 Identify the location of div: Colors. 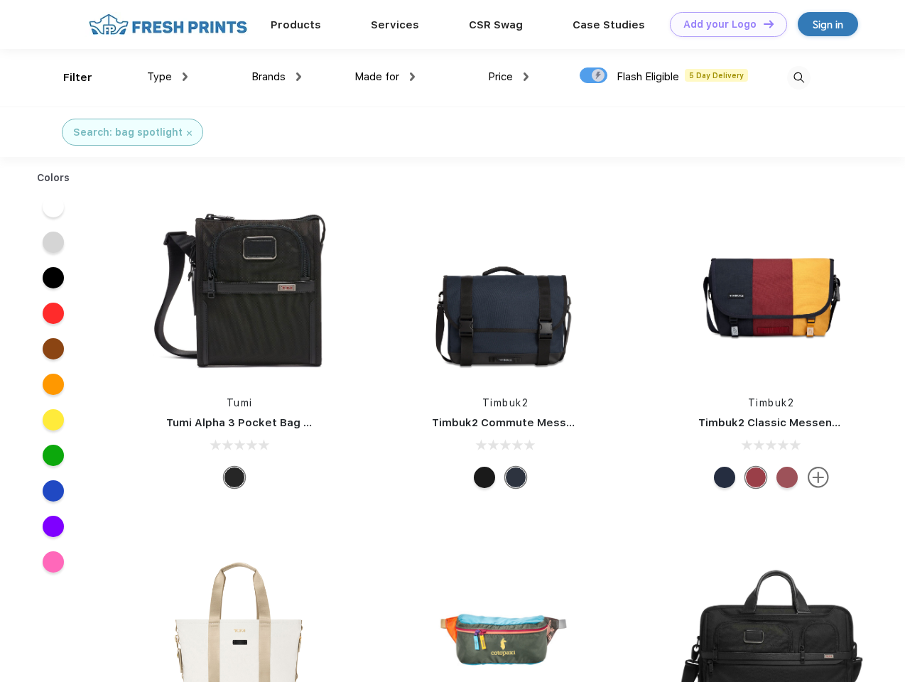
(53, 178).